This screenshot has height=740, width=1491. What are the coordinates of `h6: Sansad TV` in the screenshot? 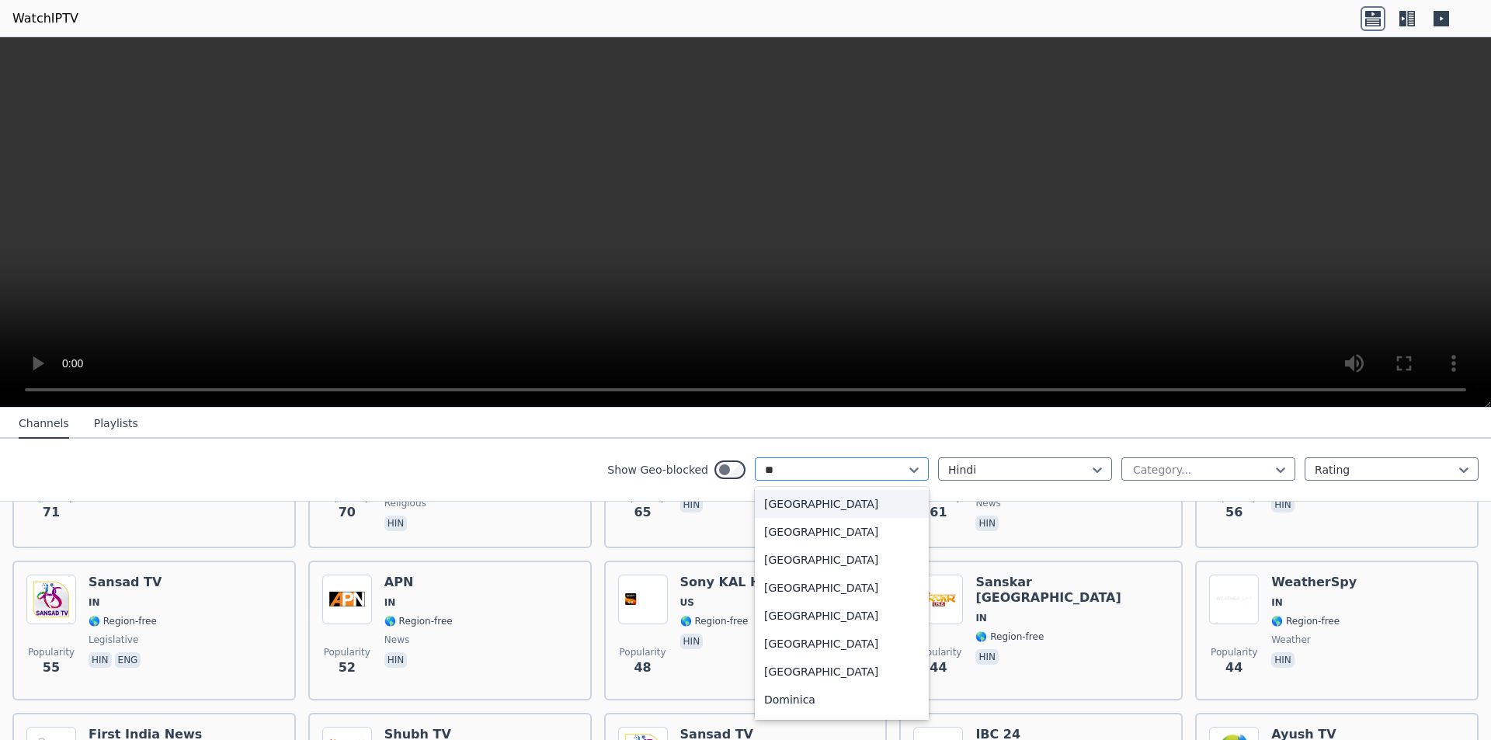 It's located at (125, 583).